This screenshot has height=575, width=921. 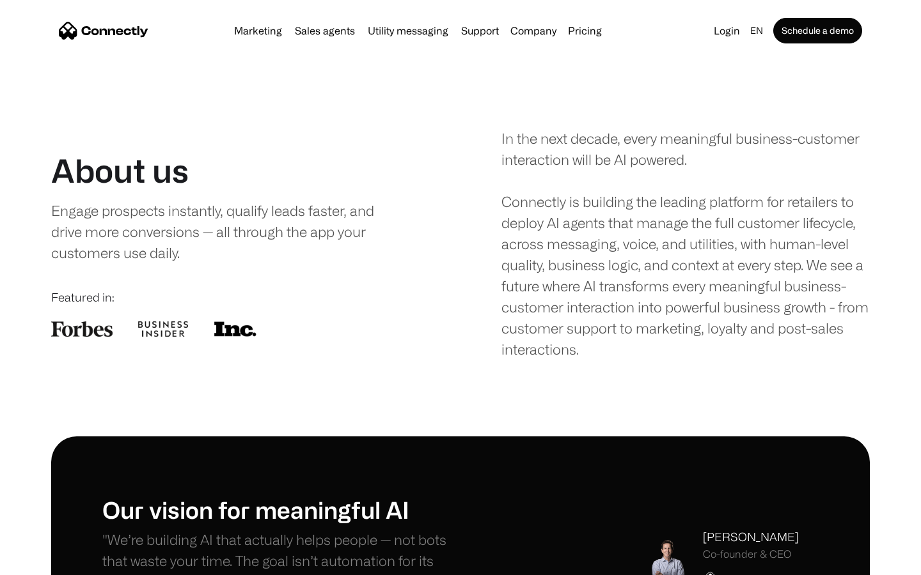 What do you see at coordinates (258, 31) in the screenshot?
I see `a: Marketing` at bounding box center [258, 31].